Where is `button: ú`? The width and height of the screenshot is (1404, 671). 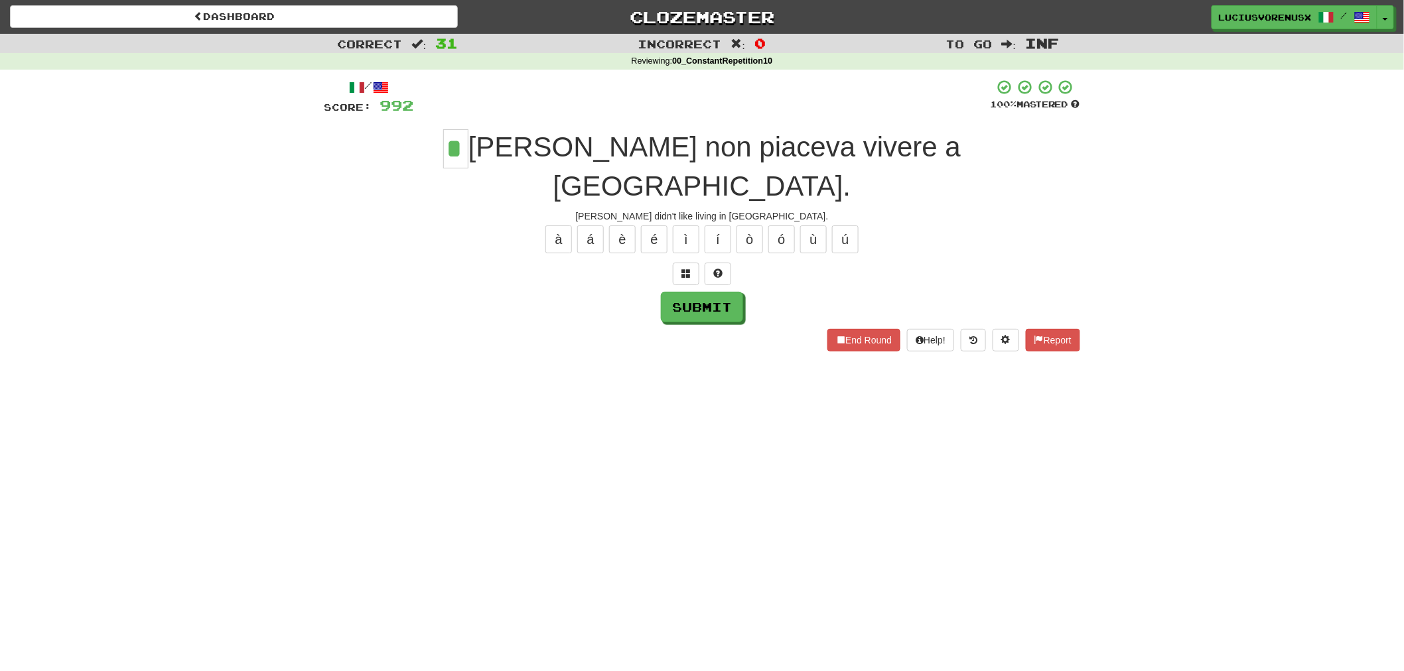
button: ú is located at coordinates (845, 240).